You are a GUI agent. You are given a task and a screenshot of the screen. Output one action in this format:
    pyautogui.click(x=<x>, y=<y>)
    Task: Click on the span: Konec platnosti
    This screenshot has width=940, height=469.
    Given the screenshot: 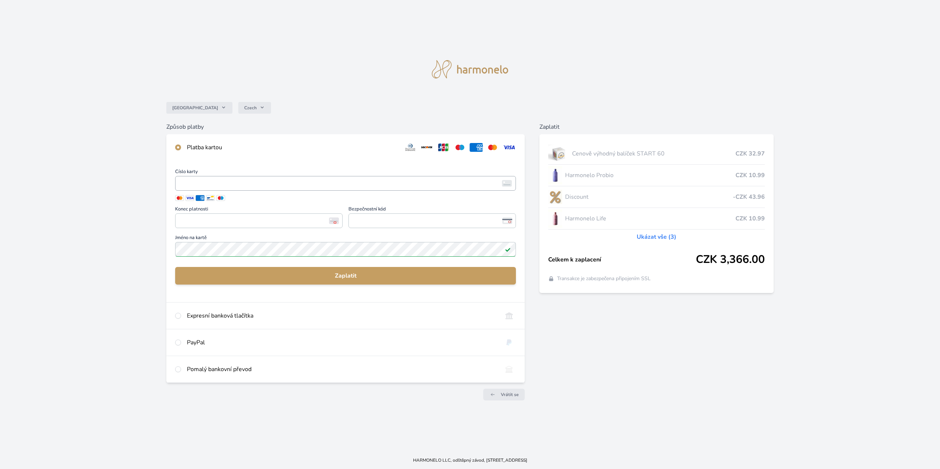 What is the action you would take?
    pyautogui.click(x=259, y=210)
    